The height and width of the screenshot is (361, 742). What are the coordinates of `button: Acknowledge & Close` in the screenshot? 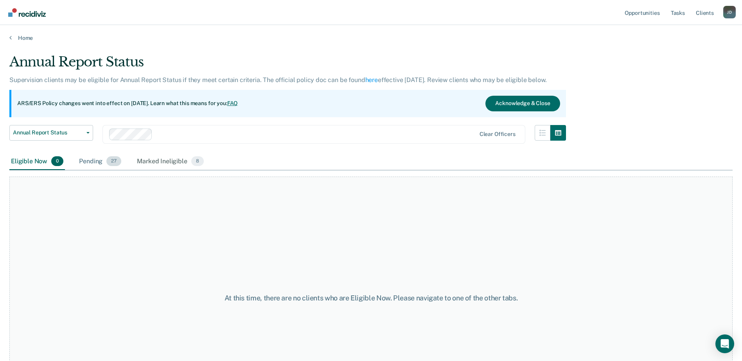 It's located at (522, 104).